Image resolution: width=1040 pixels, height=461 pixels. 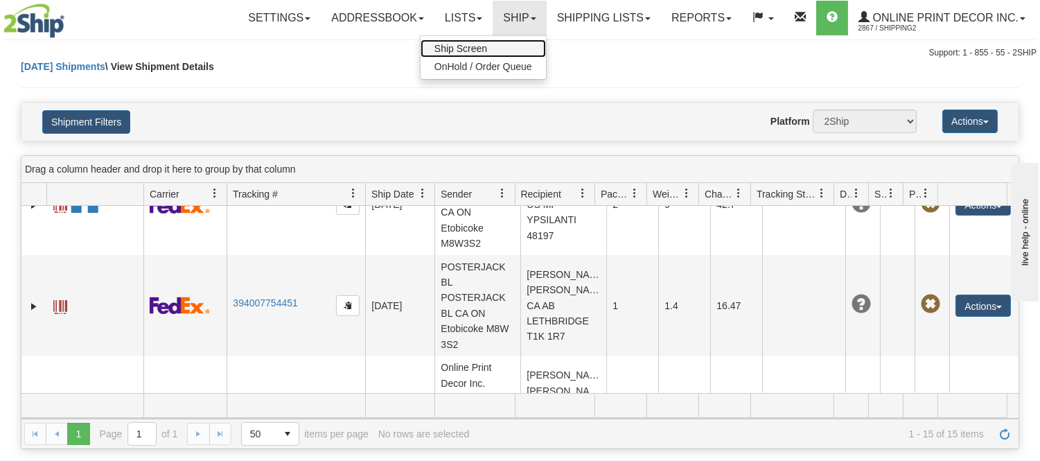 What do you see at coordinates (139, 434) in the screenshot?
I see `span: Page of 1` at bounding box center [139, 434].